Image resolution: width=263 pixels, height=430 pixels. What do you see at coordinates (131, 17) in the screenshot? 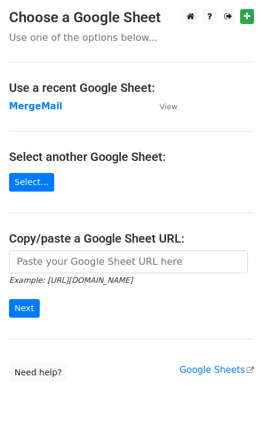
I see `h3: Choose a Google Sheet` at bounding box center [131, 17].